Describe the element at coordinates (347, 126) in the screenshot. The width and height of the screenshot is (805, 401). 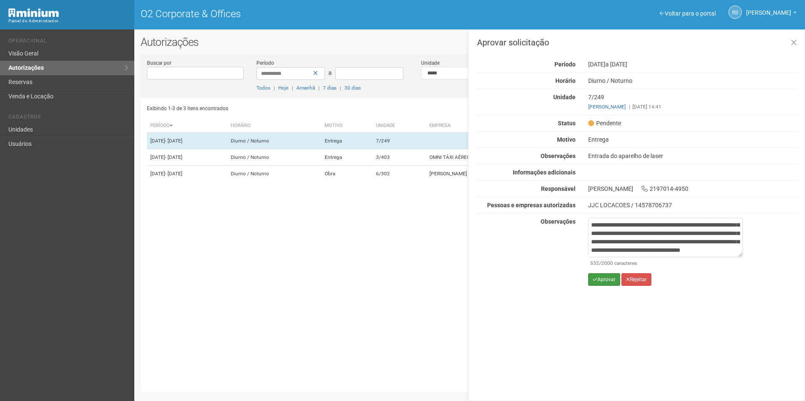
I see `th: Motivo` at that location.